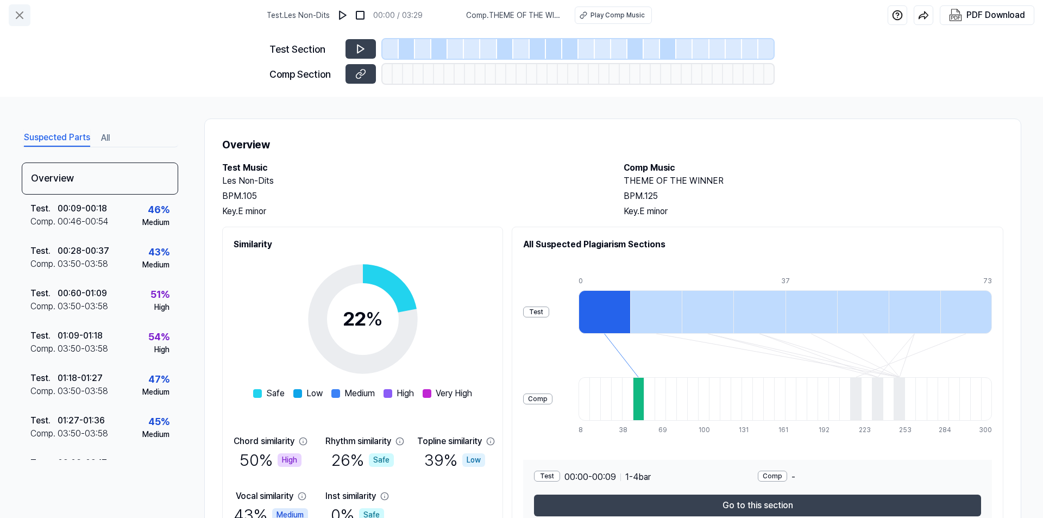 The image size is (1043, 518). I want to click on div: 131, so click(744, 430).